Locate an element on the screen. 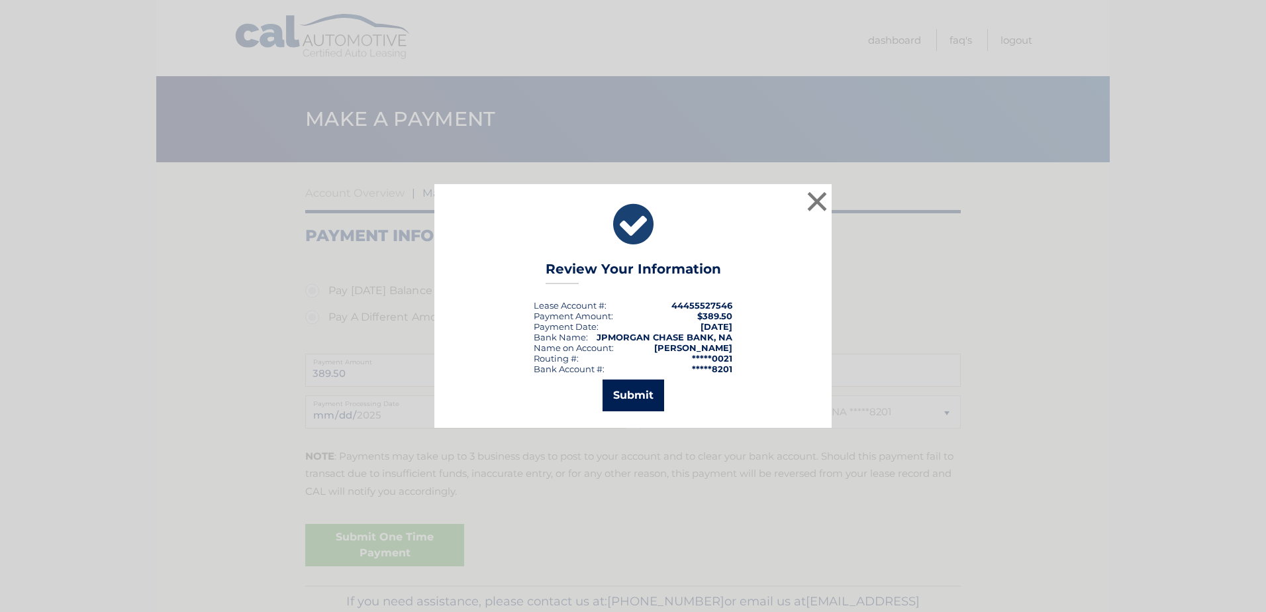  div: Bank Account #: is located at coordinates (569, 369).